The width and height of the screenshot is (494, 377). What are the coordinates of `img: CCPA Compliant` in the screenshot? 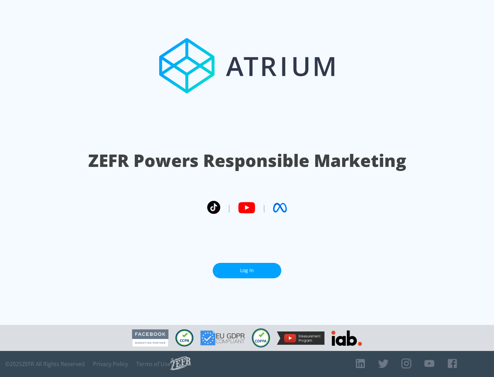 It's located at (184, 338).